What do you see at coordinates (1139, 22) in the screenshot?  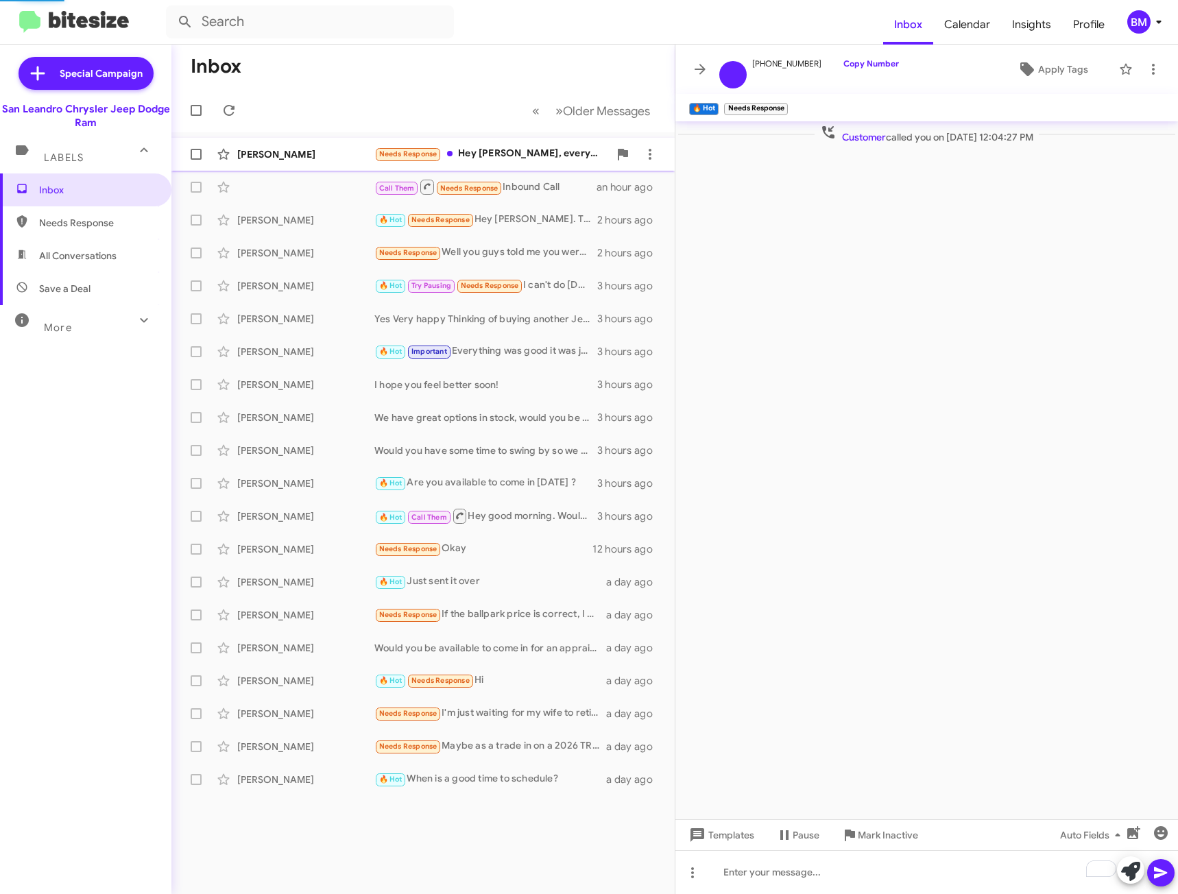 I see `div: BM` at bounding box center [1139, 22].